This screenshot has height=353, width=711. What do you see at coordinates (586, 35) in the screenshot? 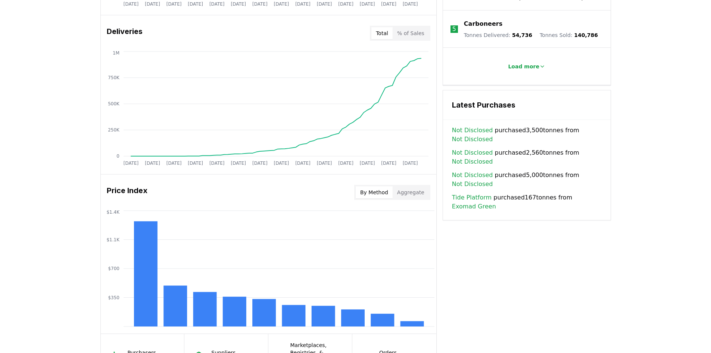
I see `span: 140,786` at bounding box center [586, 35].